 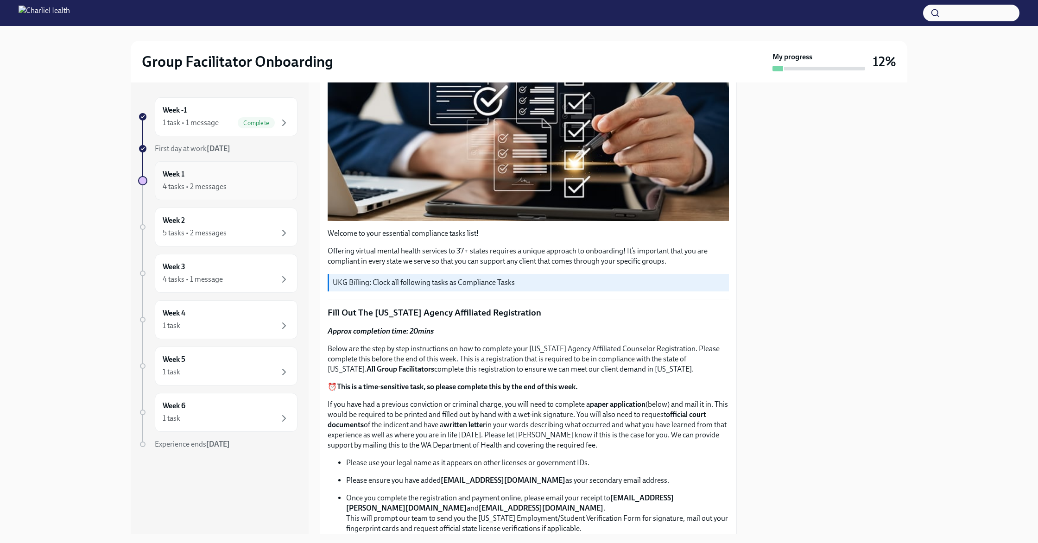 What do you see at coordinates (792, 57) in the screenshot?
I see `strong: My progress` at bounding box center [792, 57].